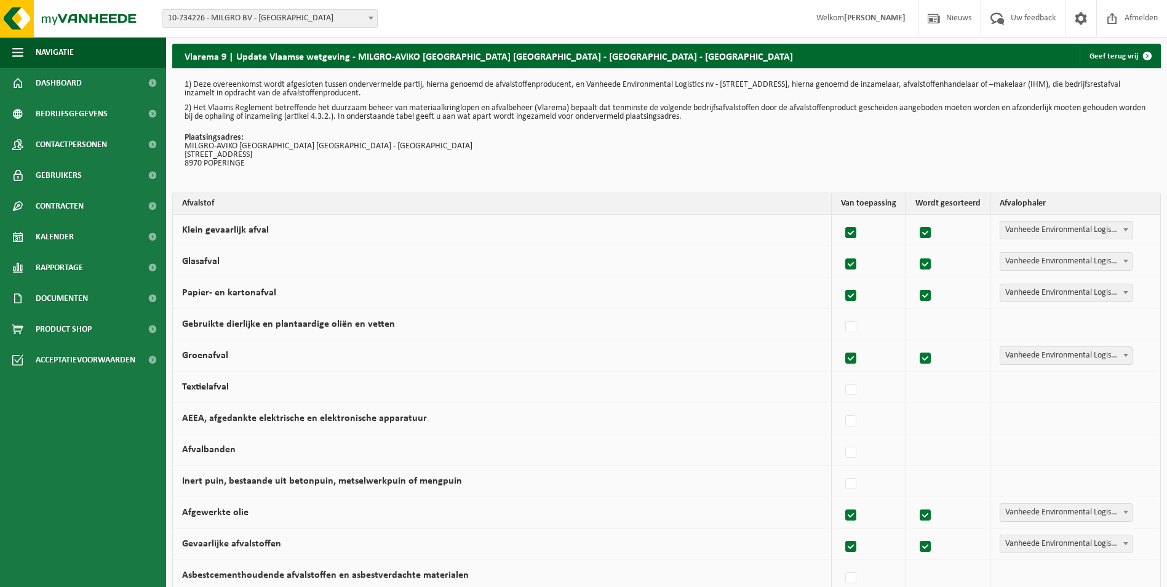  I want to click on label: Klein gevaarlijk afval, so click(225, 230).